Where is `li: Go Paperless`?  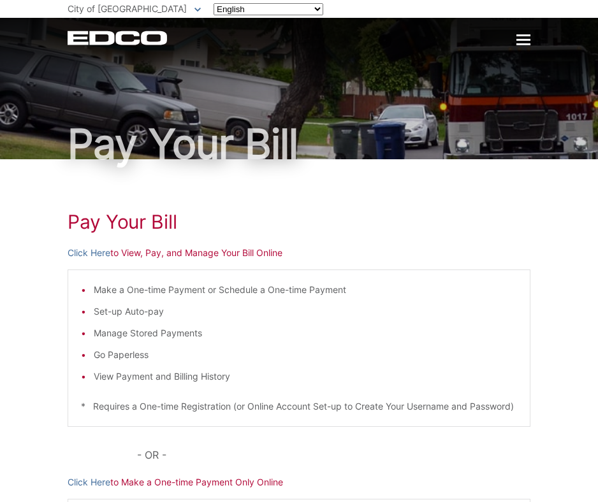
li: Go Paperless is located at coordinates (305, 355).